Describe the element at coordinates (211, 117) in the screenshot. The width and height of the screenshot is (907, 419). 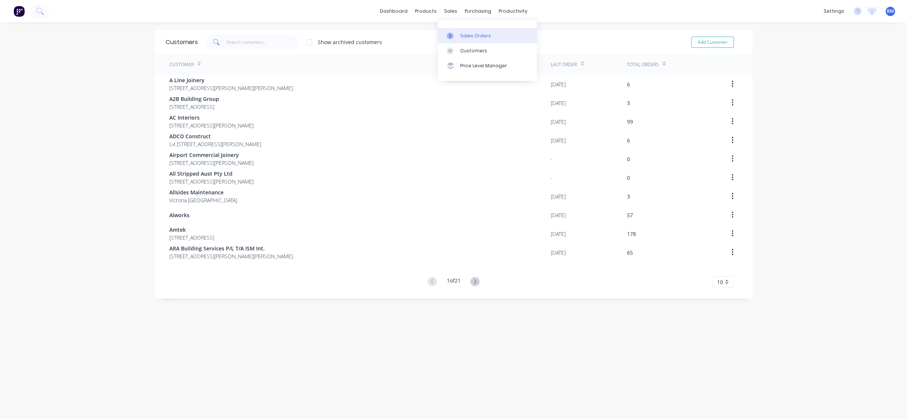
I see `span: AC Interiors` at that location.